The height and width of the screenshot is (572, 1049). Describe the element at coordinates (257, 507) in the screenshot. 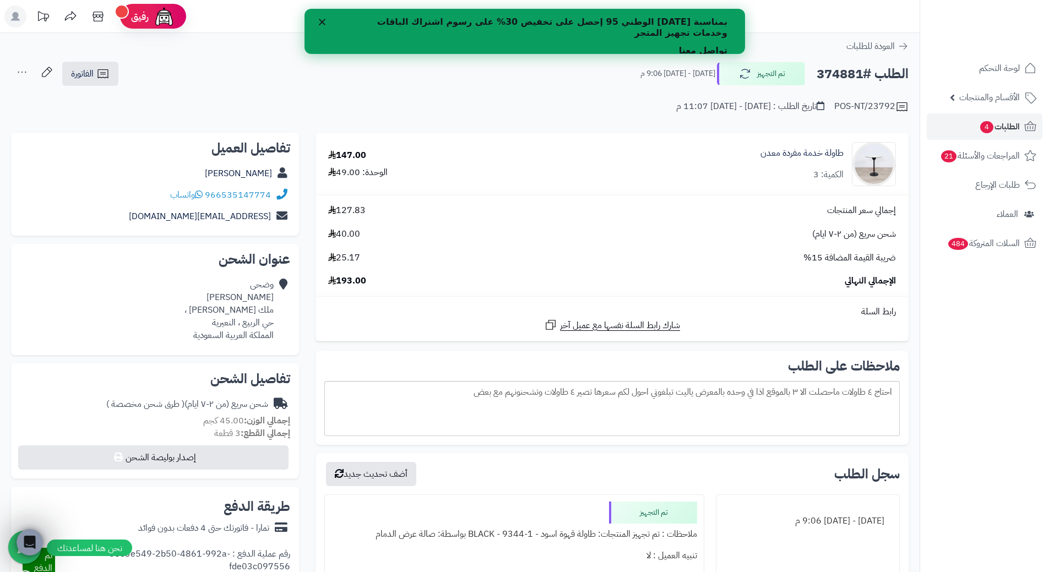

I see `h2: طريقة الدفع` at that location.